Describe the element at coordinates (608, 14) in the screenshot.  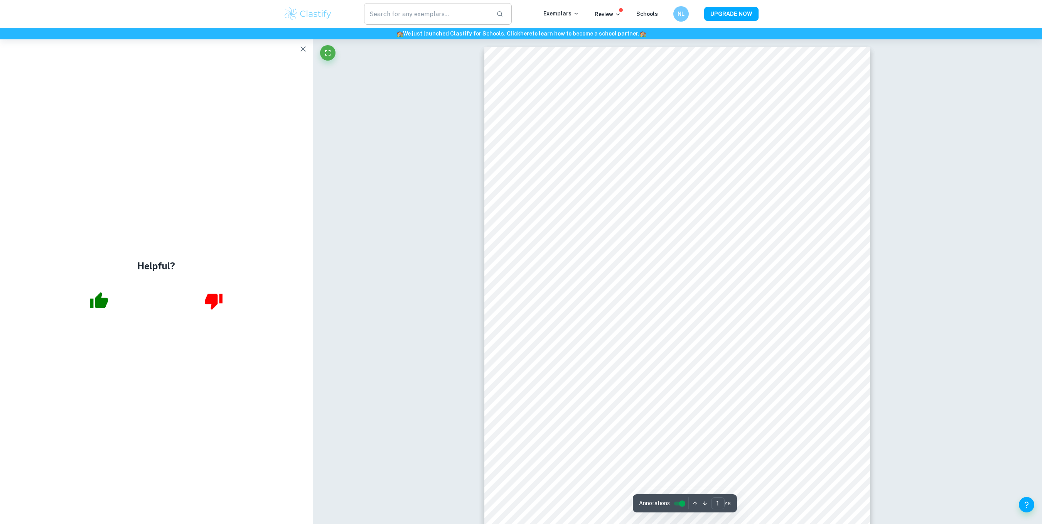
I see `p: Review` at that location.